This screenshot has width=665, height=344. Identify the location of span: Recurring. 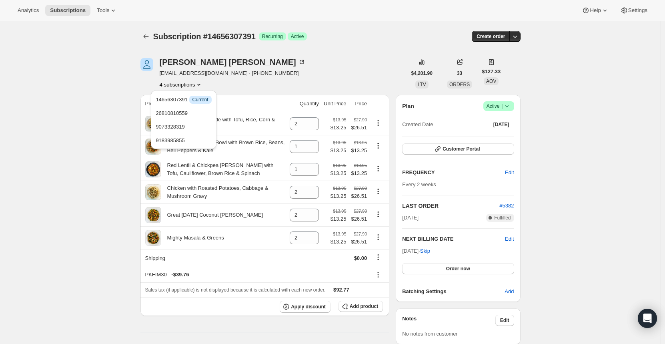
(272, 36).